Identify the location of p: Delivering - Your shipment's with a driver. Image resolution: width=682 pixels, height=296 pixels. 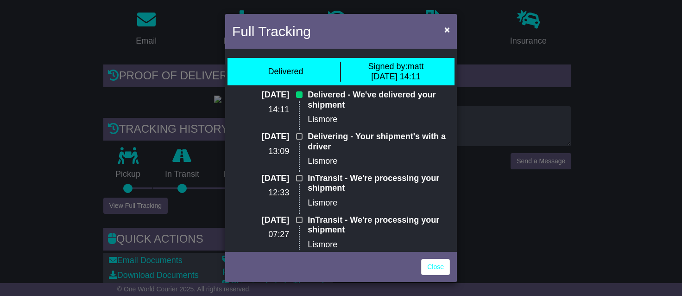
(379, 141).